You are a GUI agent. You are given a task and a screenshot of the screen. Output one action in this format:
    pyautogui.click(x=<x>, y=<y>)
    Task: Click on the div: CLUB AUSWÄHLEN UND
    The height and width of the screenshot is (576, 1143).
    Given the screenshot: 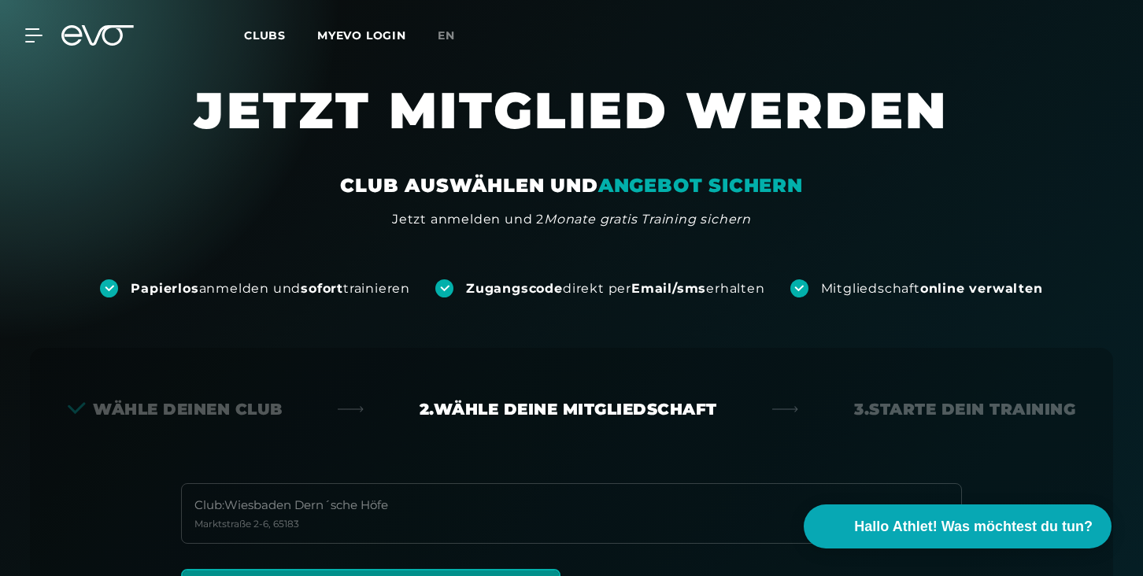 What is the action you would take?
    pyautogui.click(x=571, y=186)
    